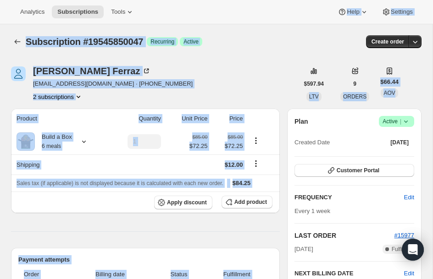 The width and height of the screenshot is (433, 279). What do you see at coordinates (162, 42) in the screenshot?
I see `span: Recurring` at bounding box center [162, 42].